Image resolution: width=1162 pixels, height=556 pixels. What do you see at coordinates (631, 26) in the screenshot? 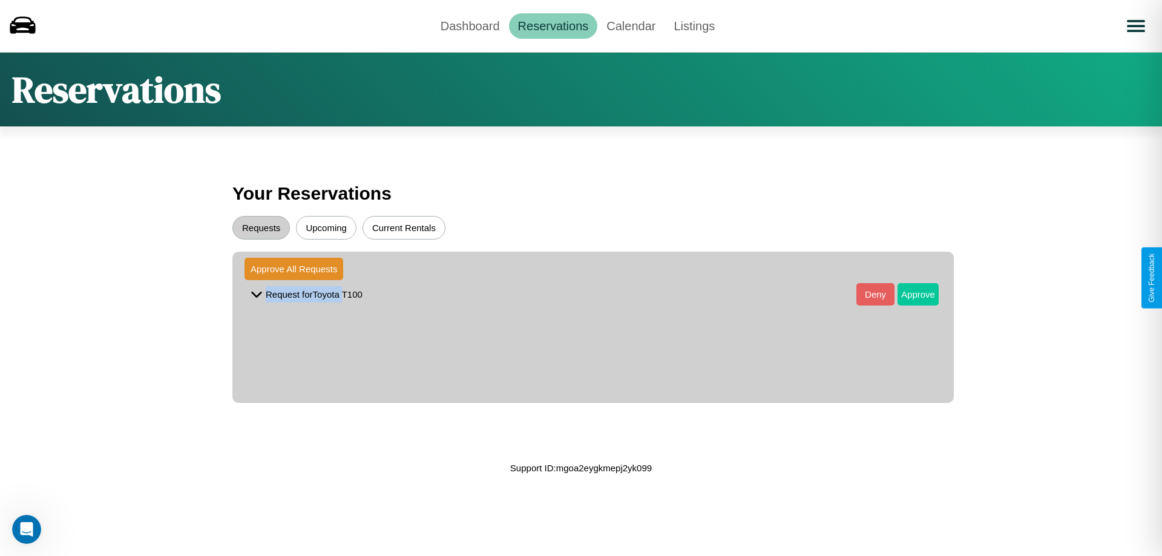
I see `a: Calendar` at bounding box center [631, 26].